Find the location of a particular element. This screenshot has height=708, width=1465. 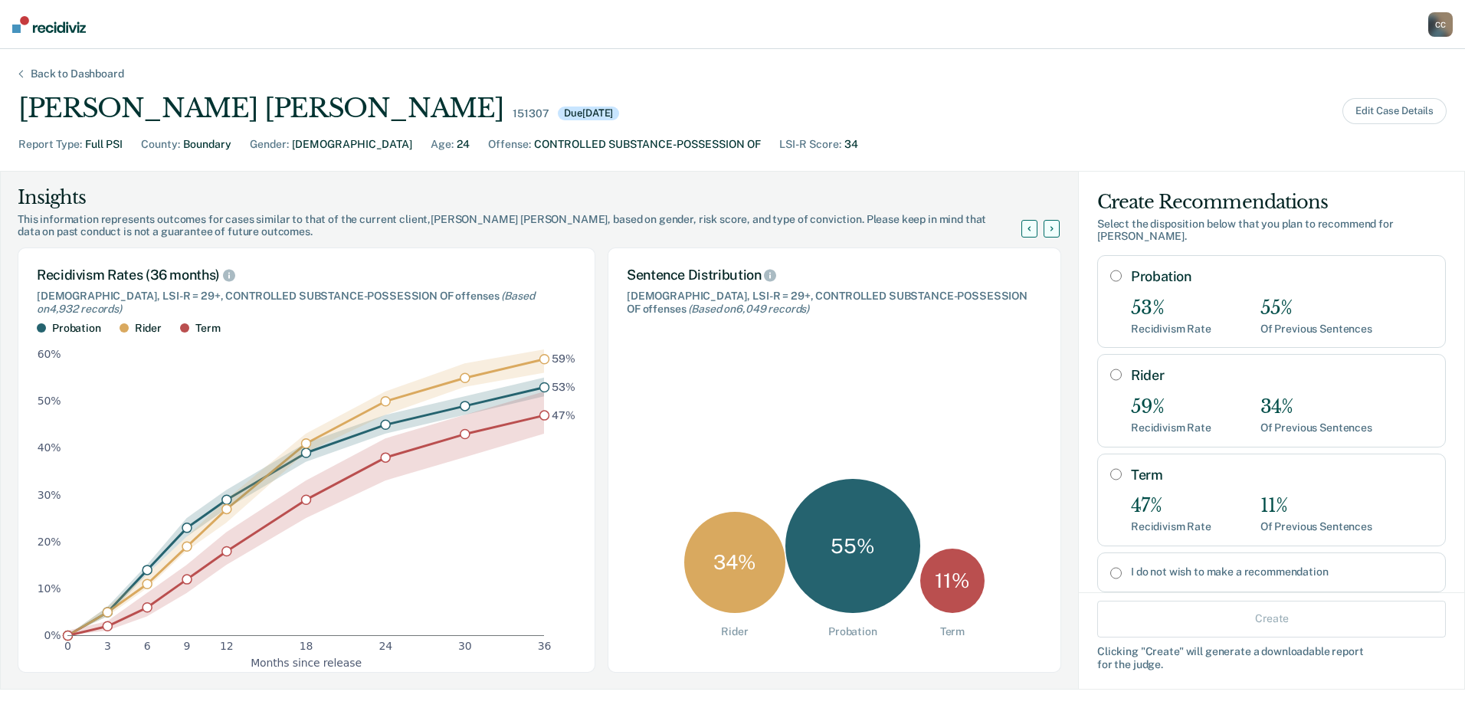

div: 59% is located at coordinates (1171, 407).